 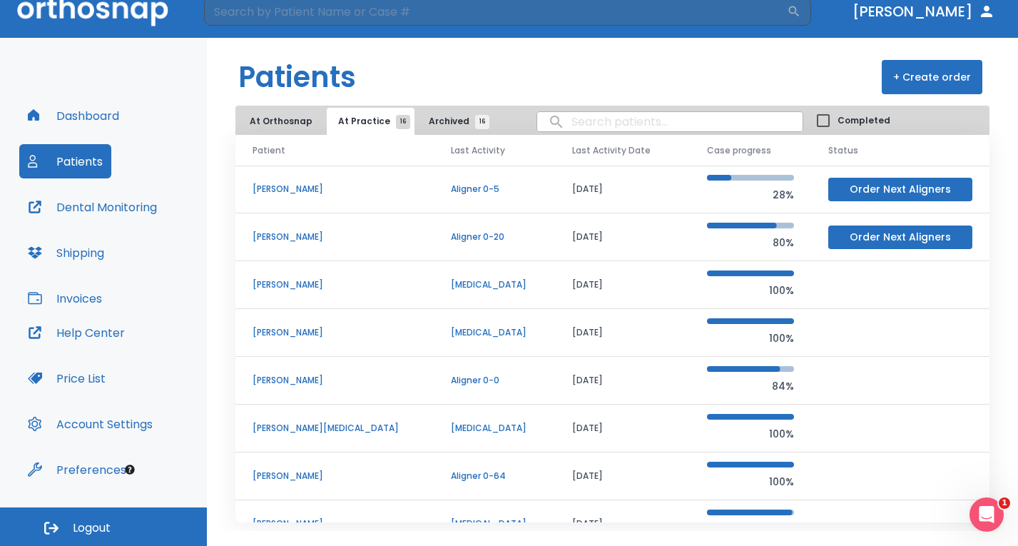 I want to click on span: Last Activity, so click(x=478, y=151).